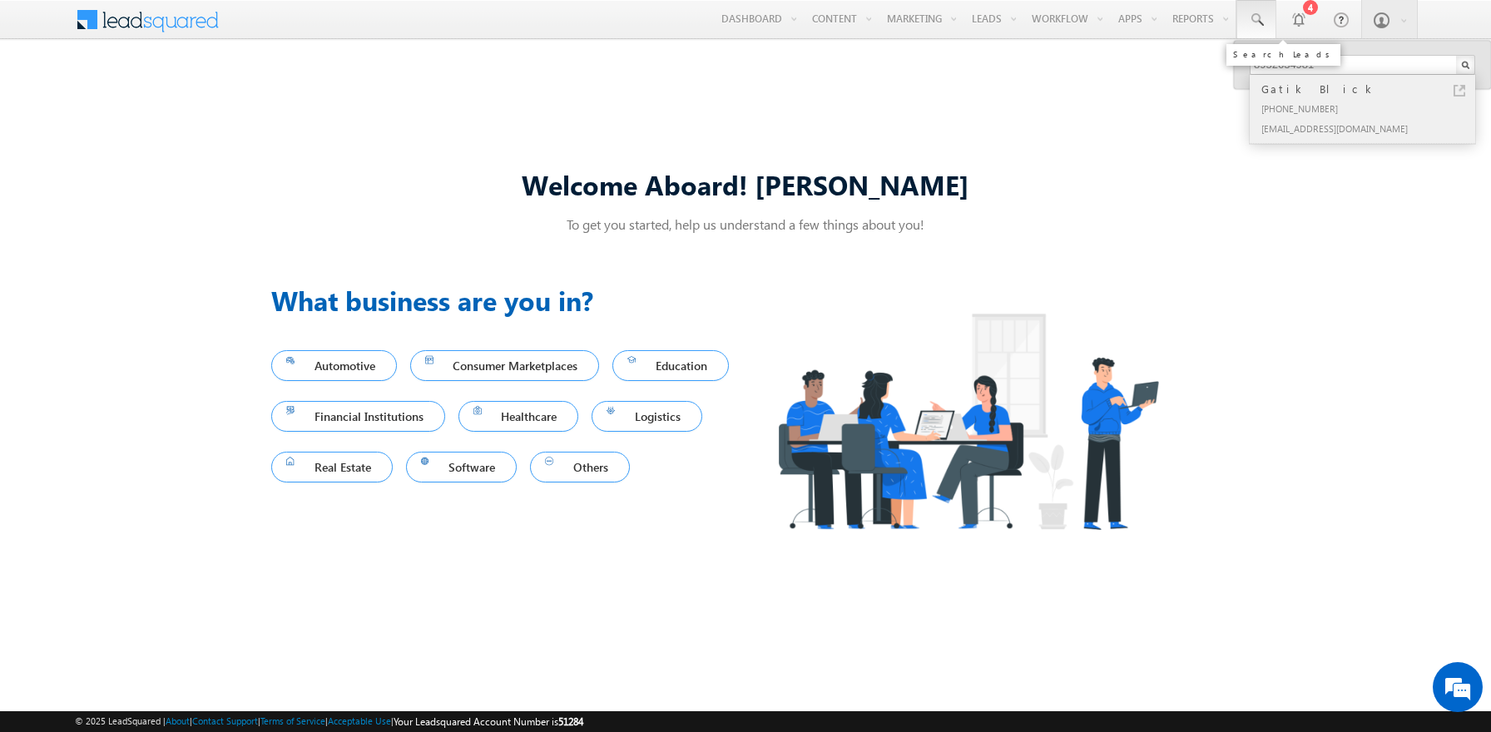  I want to click on span: Consumer Marketplaces, so click(505, 365).